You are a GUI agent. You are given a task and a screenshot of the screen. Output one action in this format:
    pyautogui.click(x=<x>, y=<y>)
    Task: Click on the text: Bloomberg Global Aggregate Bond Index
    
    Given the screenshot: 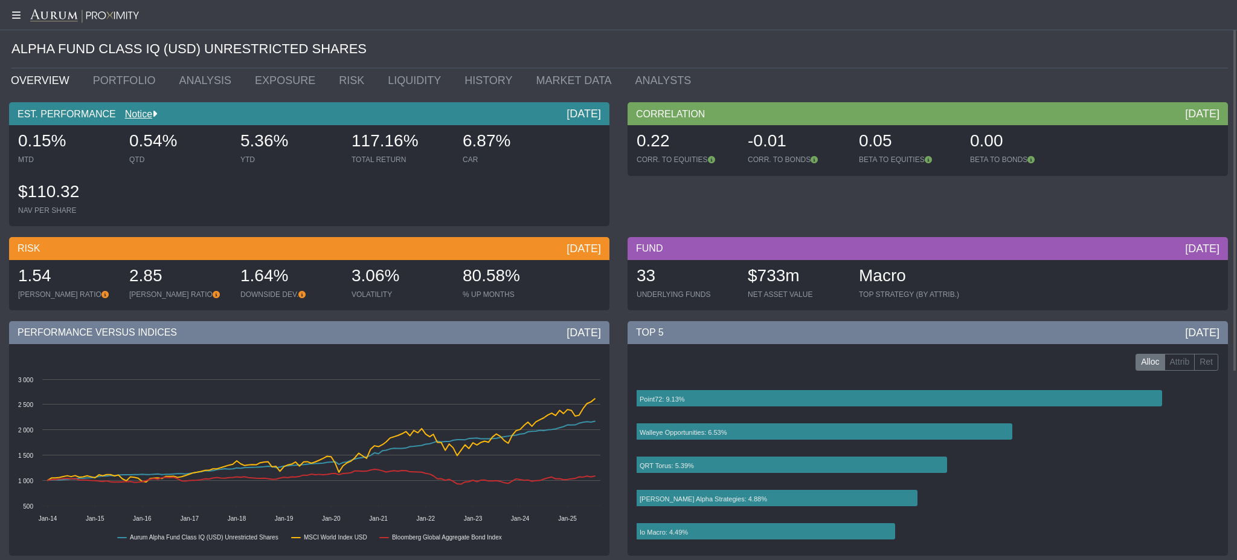 What is the action you would take?
    pyautogui.click(x=447, y=537)
    